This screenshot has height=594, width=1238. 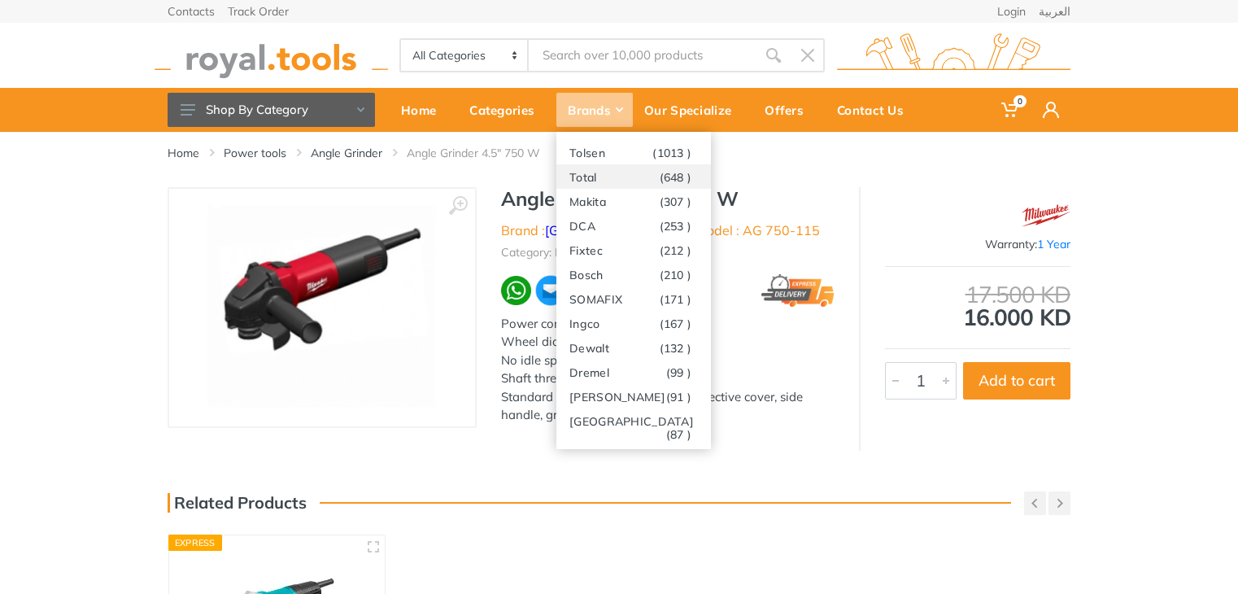 What do you see at coordinates (507, 110) in the screenshot?
I see `a: Categories` at bounding box center [507, 110].